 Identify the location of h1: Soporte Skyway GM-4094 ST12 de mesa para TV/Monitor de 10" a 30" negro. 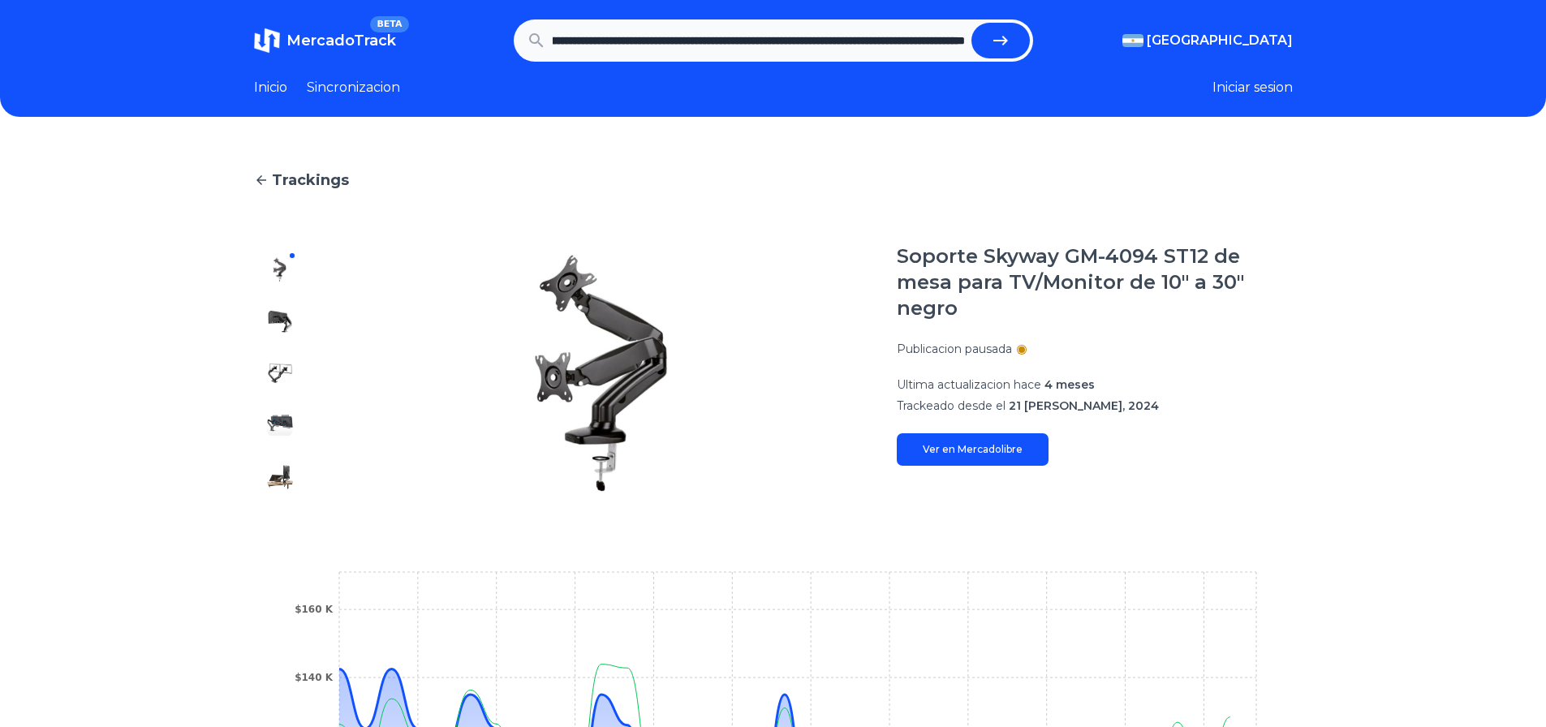
(1095, 282).